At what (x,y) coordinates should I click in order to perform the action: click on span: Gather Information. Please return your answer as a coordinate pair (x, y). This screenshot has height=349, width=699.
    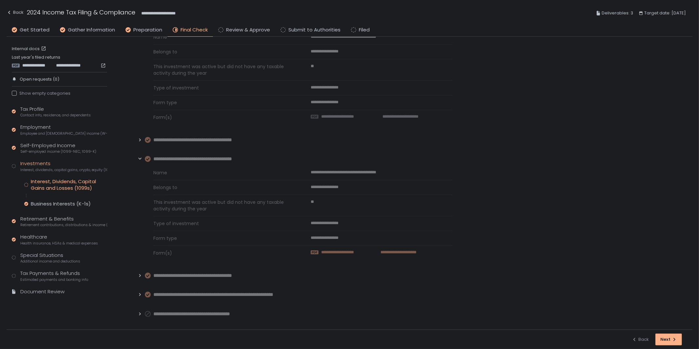
    Looking at the image, I should click on (91, 30).